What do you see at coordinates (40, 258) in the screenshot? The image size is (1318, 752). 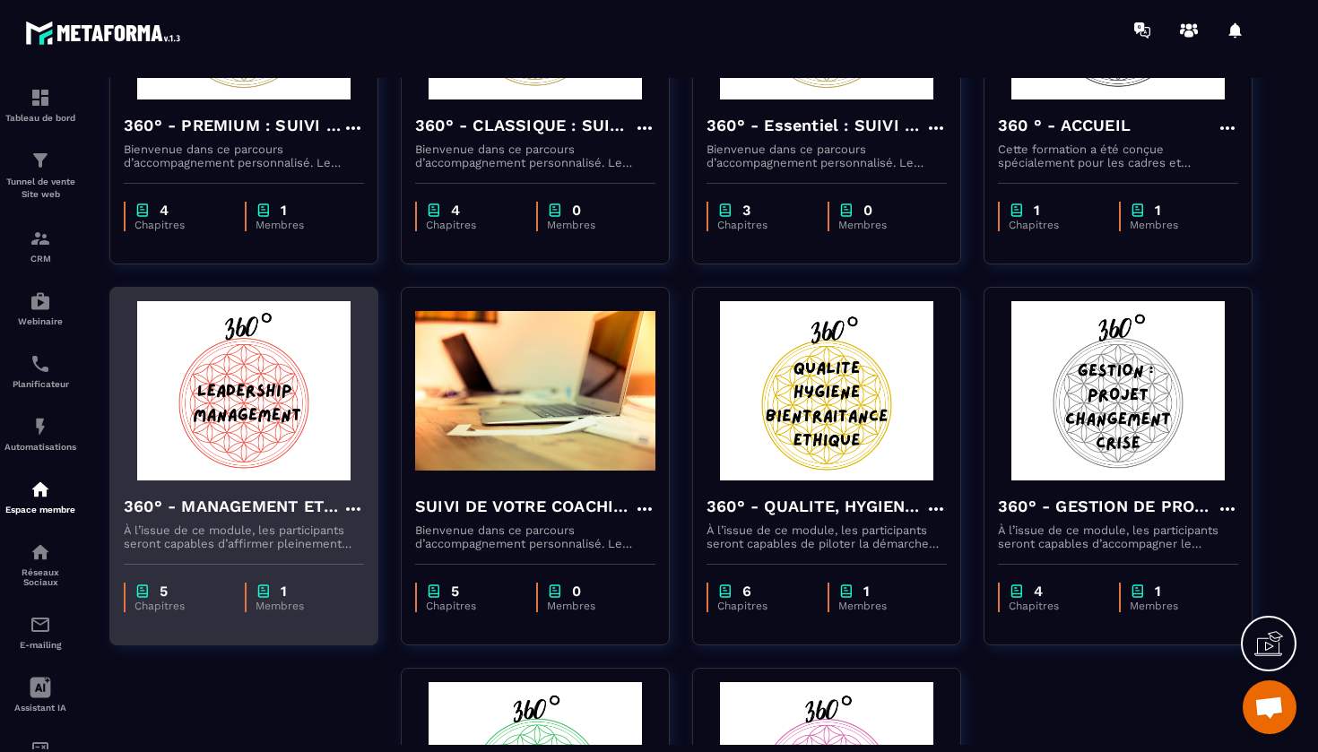 I see `p: CRM` at bounding box center [40, 258].